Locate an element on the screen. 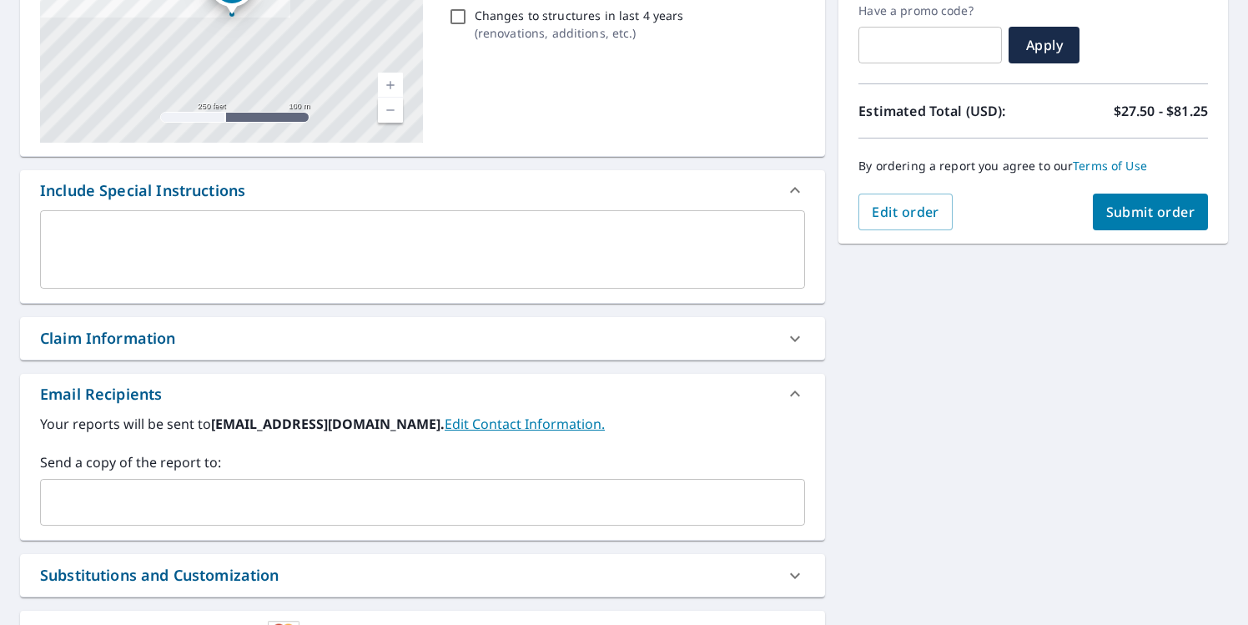 This screenshot has width=1248, height=625. span: Edit order is located at coordinates (905, 212).